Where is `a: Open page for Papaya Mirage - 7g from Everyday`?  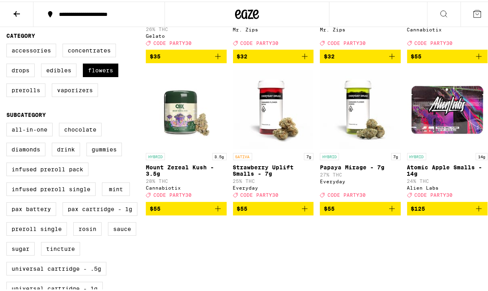
a: Open page for Papaya Mirage - 7g from Everyday is located at coordinates (360, 134).